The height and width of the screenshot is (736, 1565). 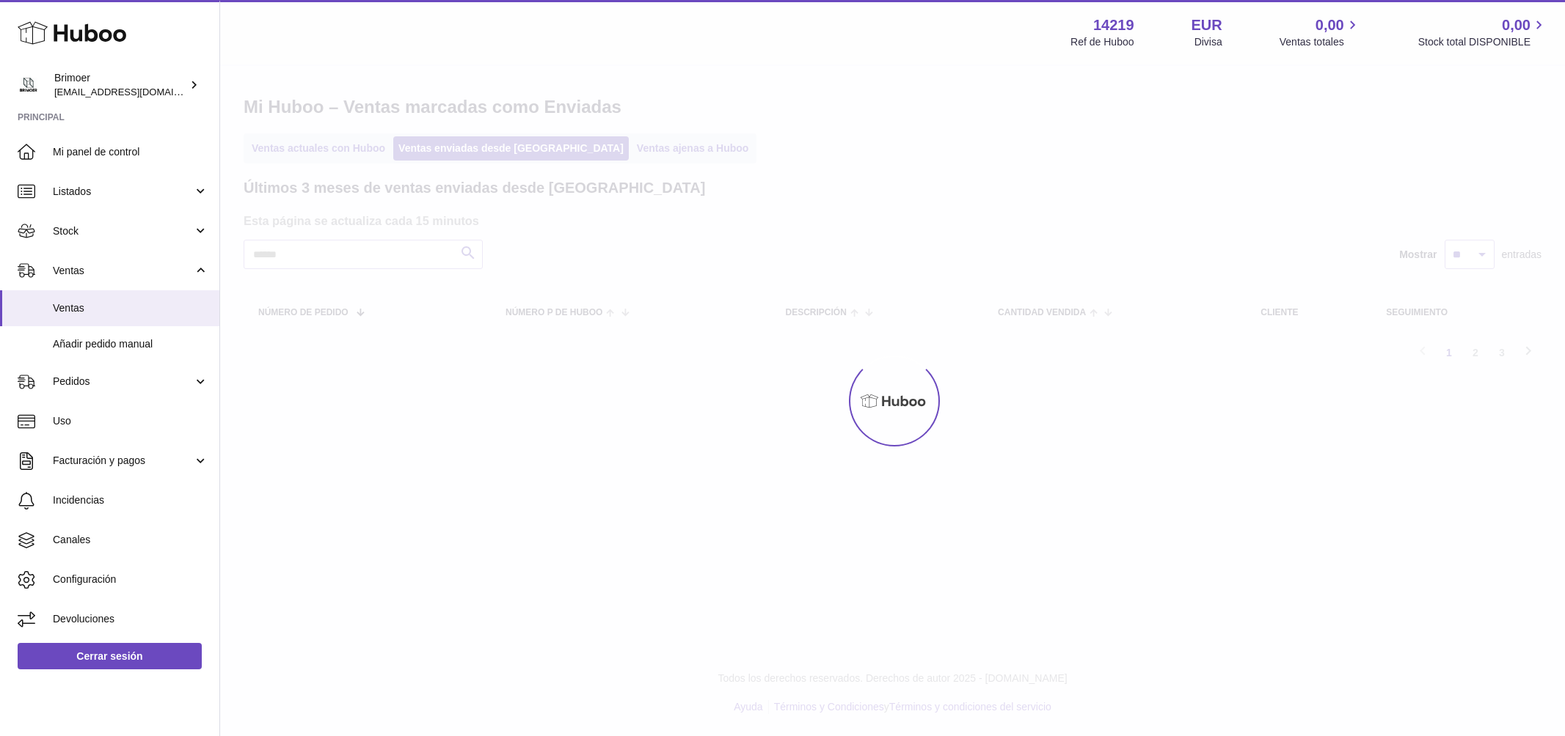 I want to click on strong: 14219, so click(x=1114, y=25).